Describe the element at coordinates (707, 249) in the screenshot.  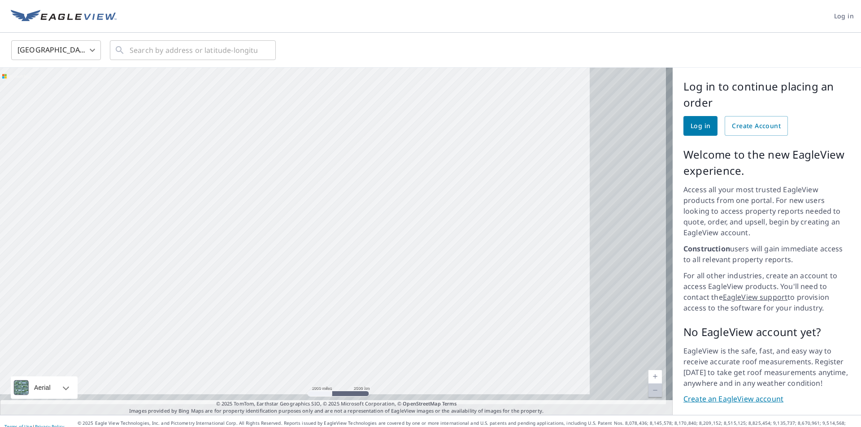
I see `strong: Construction` at that location.